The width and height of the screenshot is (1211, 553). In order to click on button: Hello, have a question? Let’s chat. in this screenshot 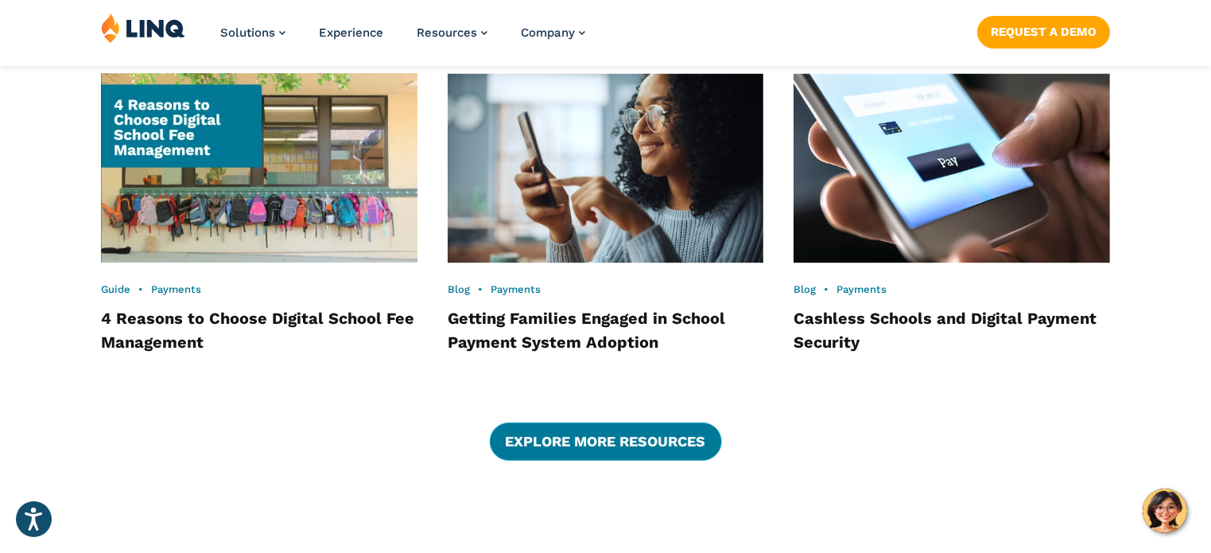, I will do `click(1165, 511)`.